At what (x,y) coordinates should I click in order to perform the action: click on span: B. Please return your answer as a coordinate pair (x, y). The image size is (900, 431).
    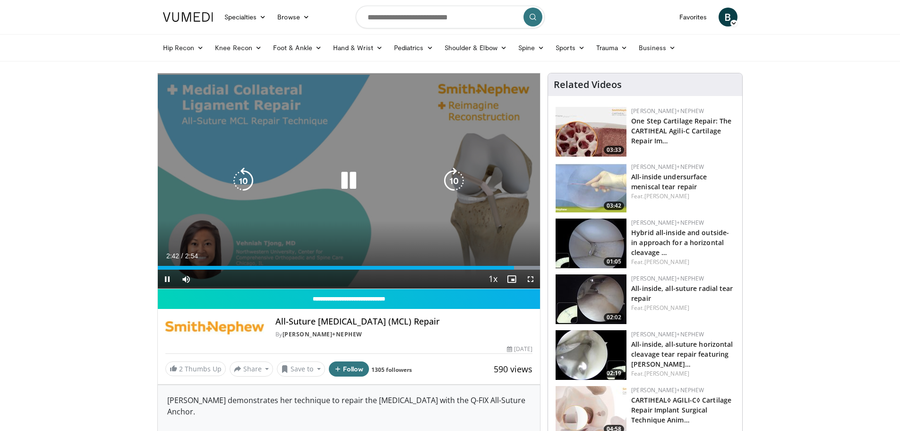
    Looking at the image, I should click on (728, 17).